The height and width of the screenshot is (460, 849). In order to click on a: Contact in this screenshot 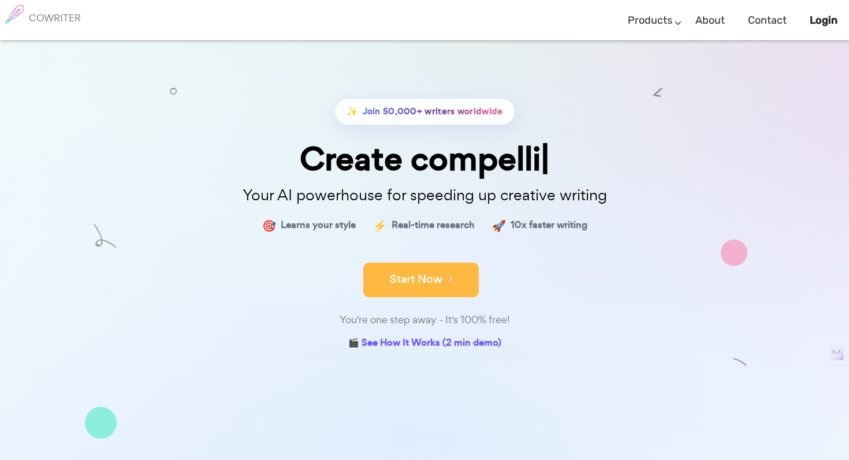, I will do `click(767, 20)`.